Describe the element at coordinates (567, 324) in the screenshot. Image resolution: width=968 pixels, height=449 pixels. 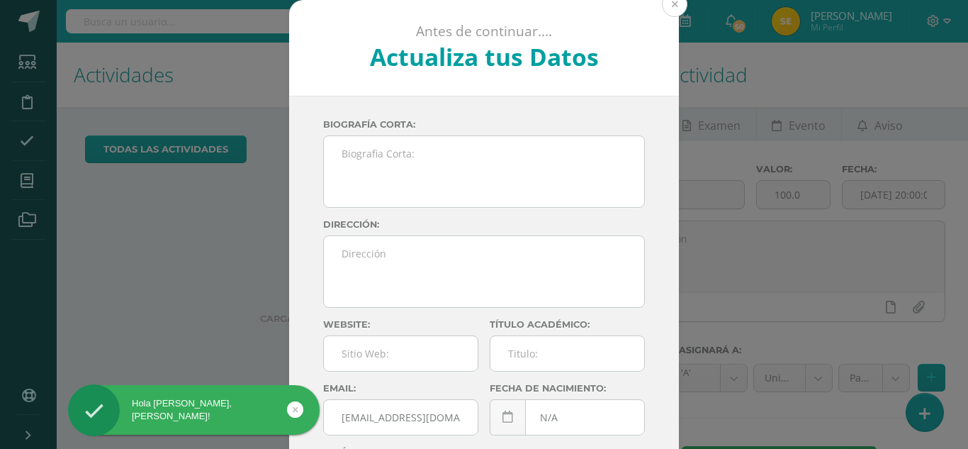
I see `label: Título académico:` at that location.